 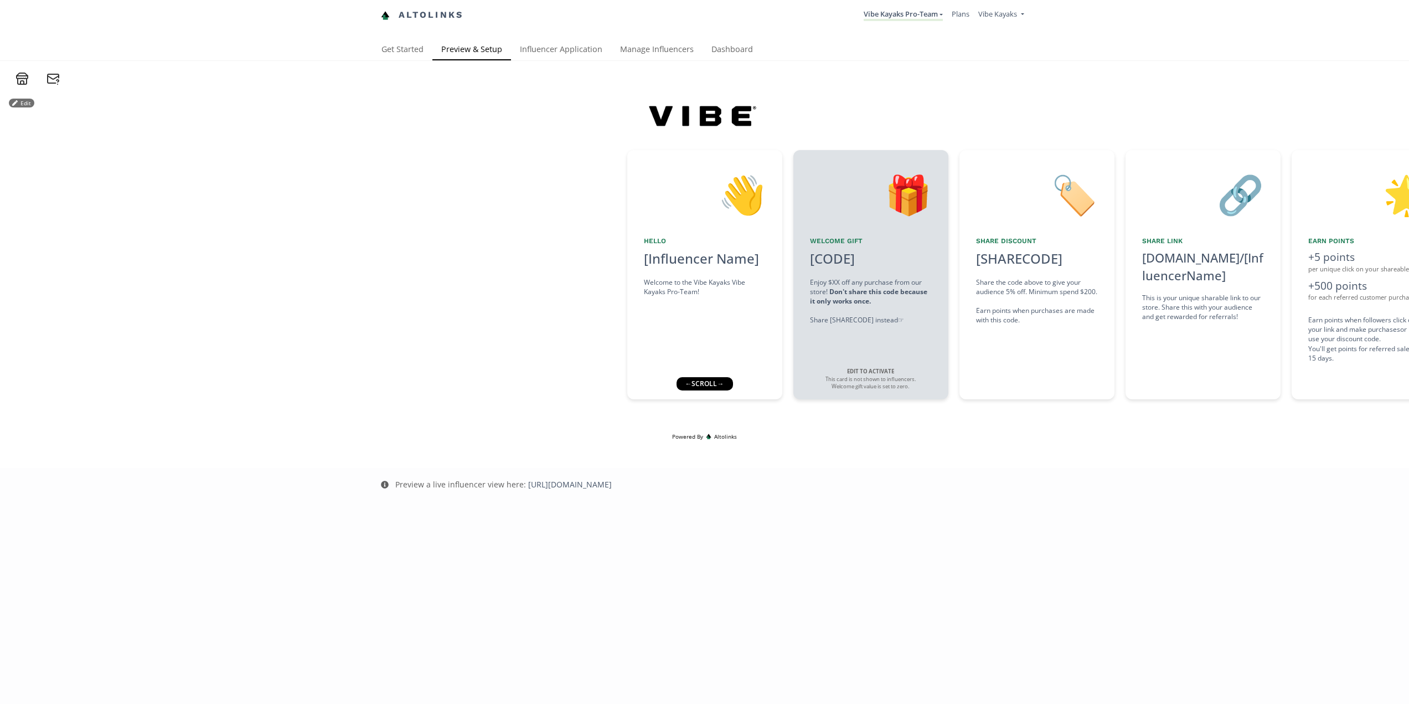 What do you see at coordinates (688, 436) in the screenshot?
I see `span: Powered By` at bounding box center [688, 436].